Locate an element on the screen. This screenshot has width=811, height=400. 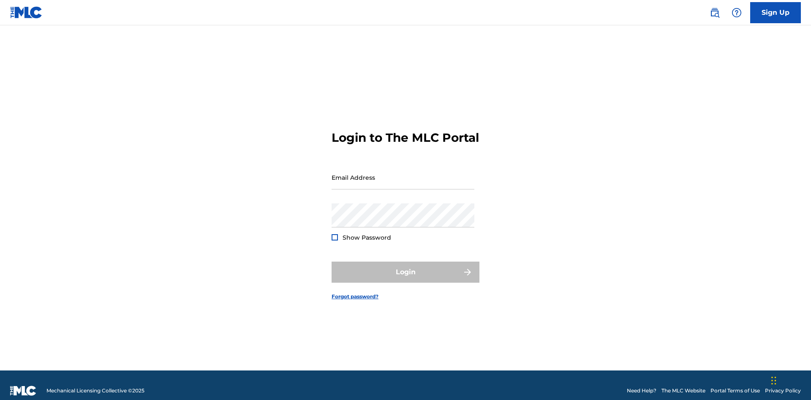
a: The MLC Website is located at coordinates (683, 391).